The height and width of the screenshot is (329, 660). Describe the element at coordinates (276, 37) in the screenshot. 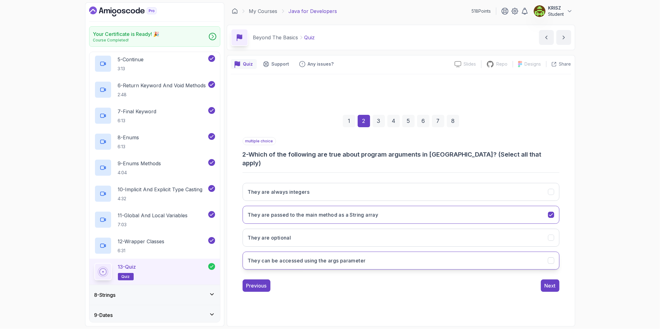

I see `p: Beyond The Basics` at that location.